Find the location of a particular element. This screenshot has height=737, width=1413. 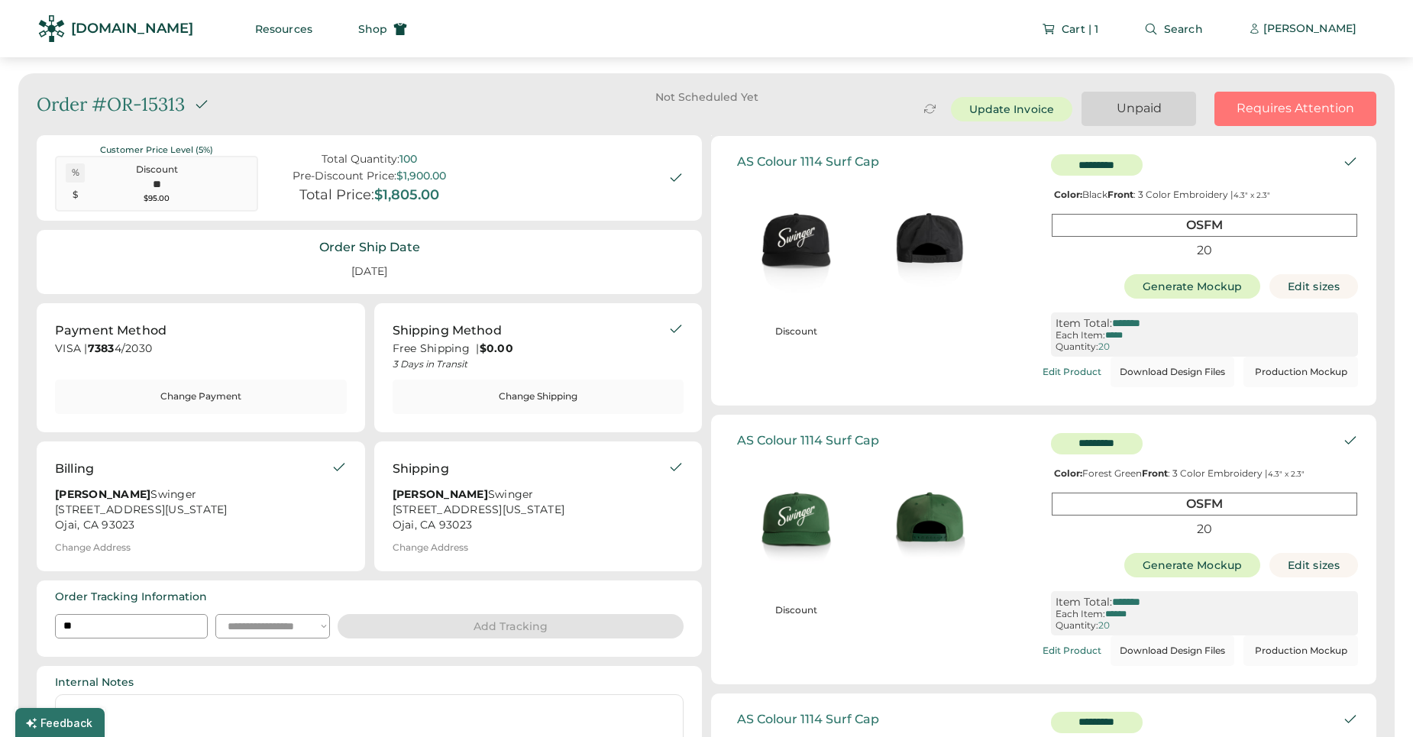

div: Unpaid is located at coordinates (1139, 108).